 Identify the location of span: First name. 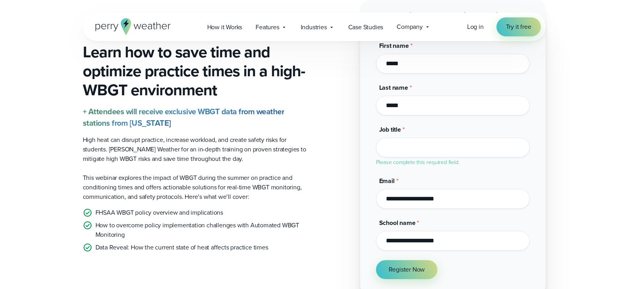
(394, 46).